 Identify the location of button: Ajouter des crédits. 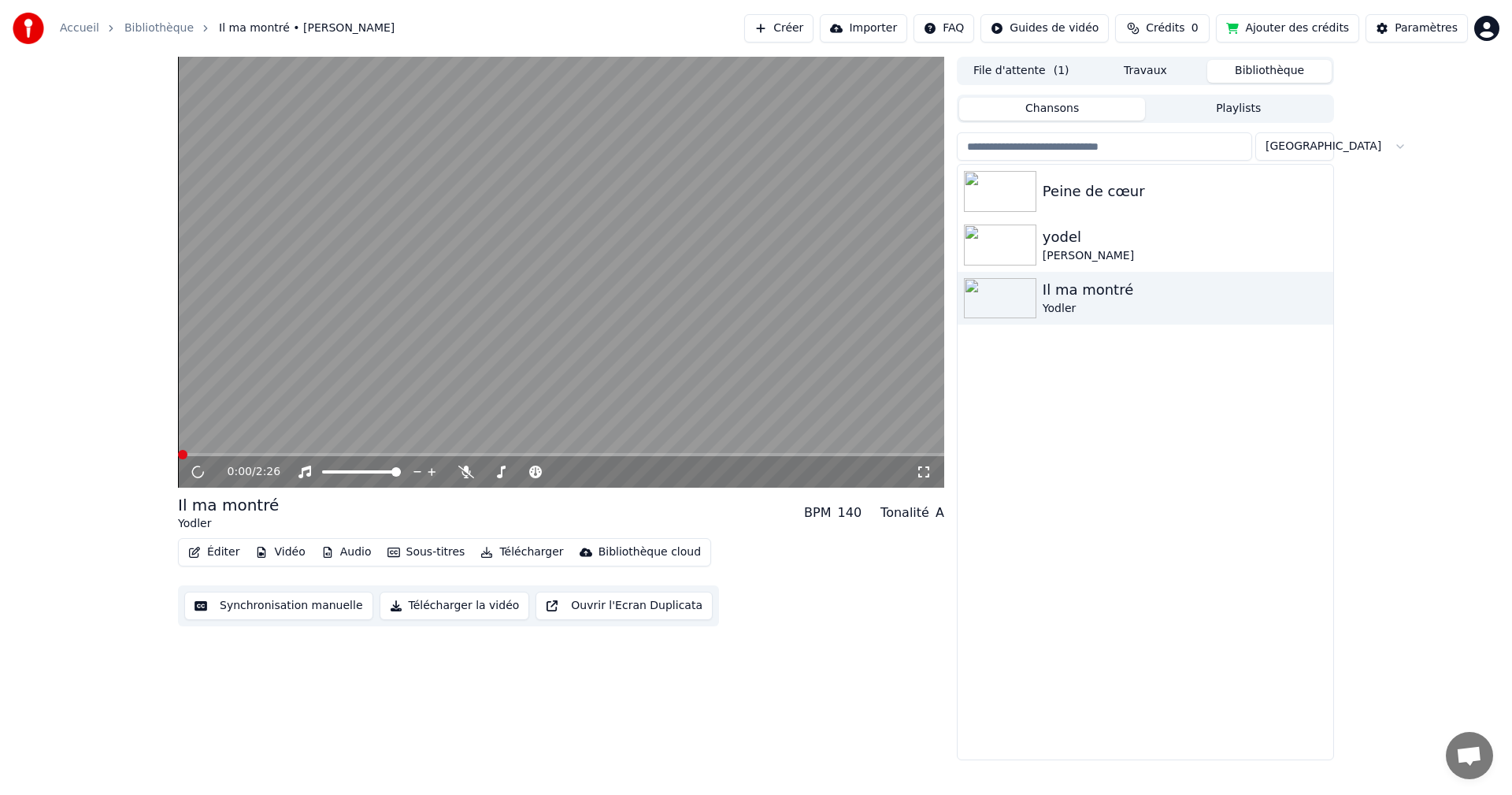
(1287, 29).